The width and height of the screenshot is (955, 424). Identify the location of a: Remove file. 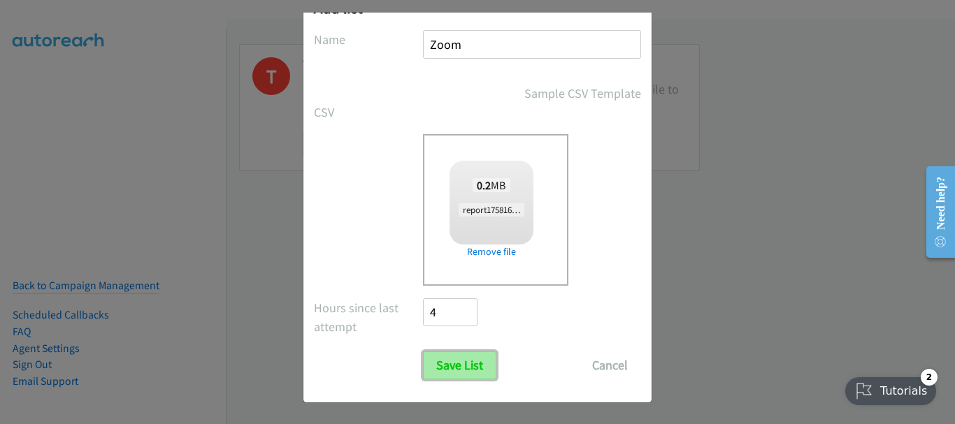
(491, 252).